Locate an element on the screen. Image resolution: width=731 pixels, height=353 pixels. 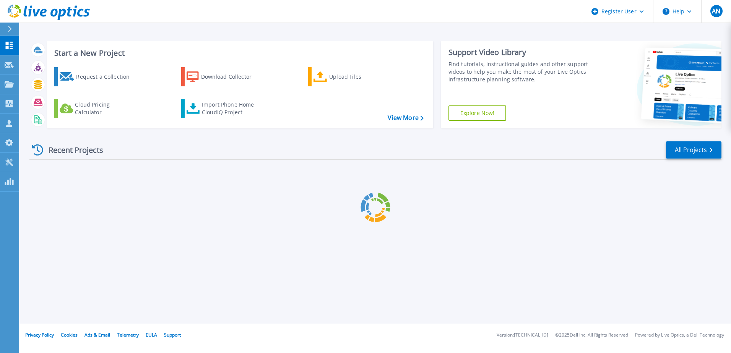
a: EULA is located at coordinates (151, 335).